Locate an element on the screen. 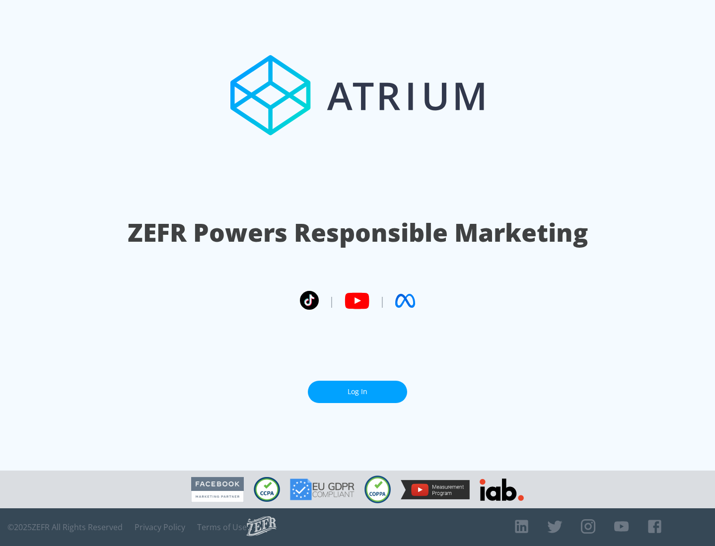  a: Privacy Policy is located at coordinates (160, 527).